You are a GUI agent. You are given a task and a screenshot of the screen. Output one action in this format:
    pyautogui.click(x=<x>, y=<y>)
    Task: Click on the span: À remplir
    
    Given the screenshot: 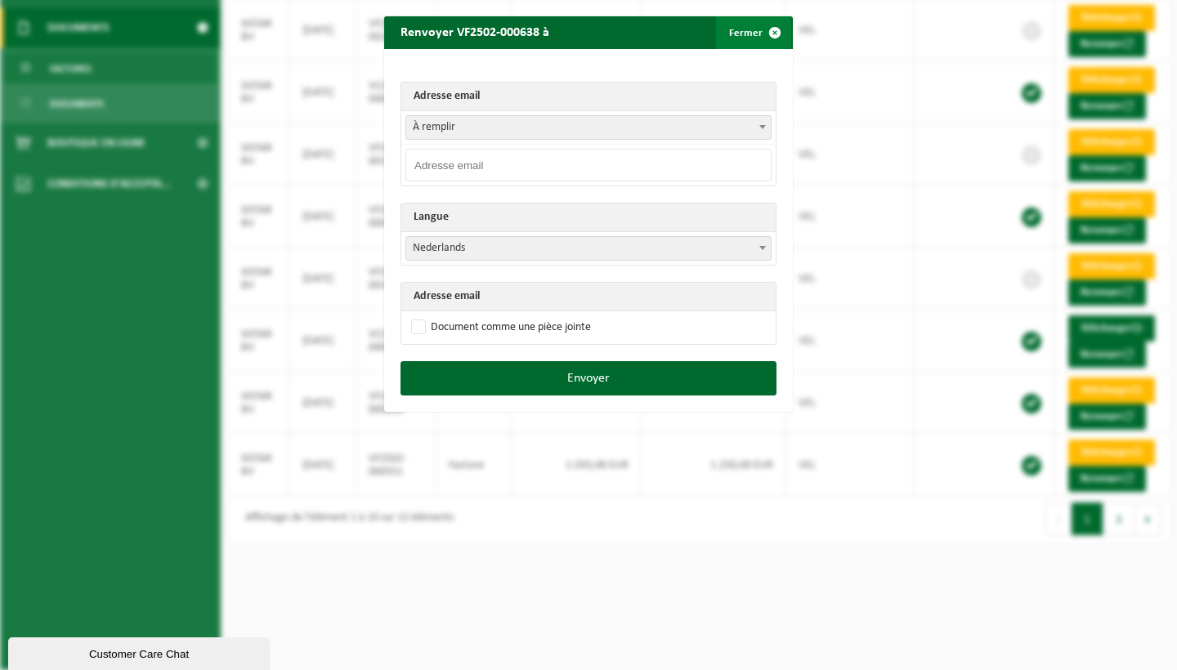 What is the action you would take?
    pyautogui.click(x=589, y=128)
    